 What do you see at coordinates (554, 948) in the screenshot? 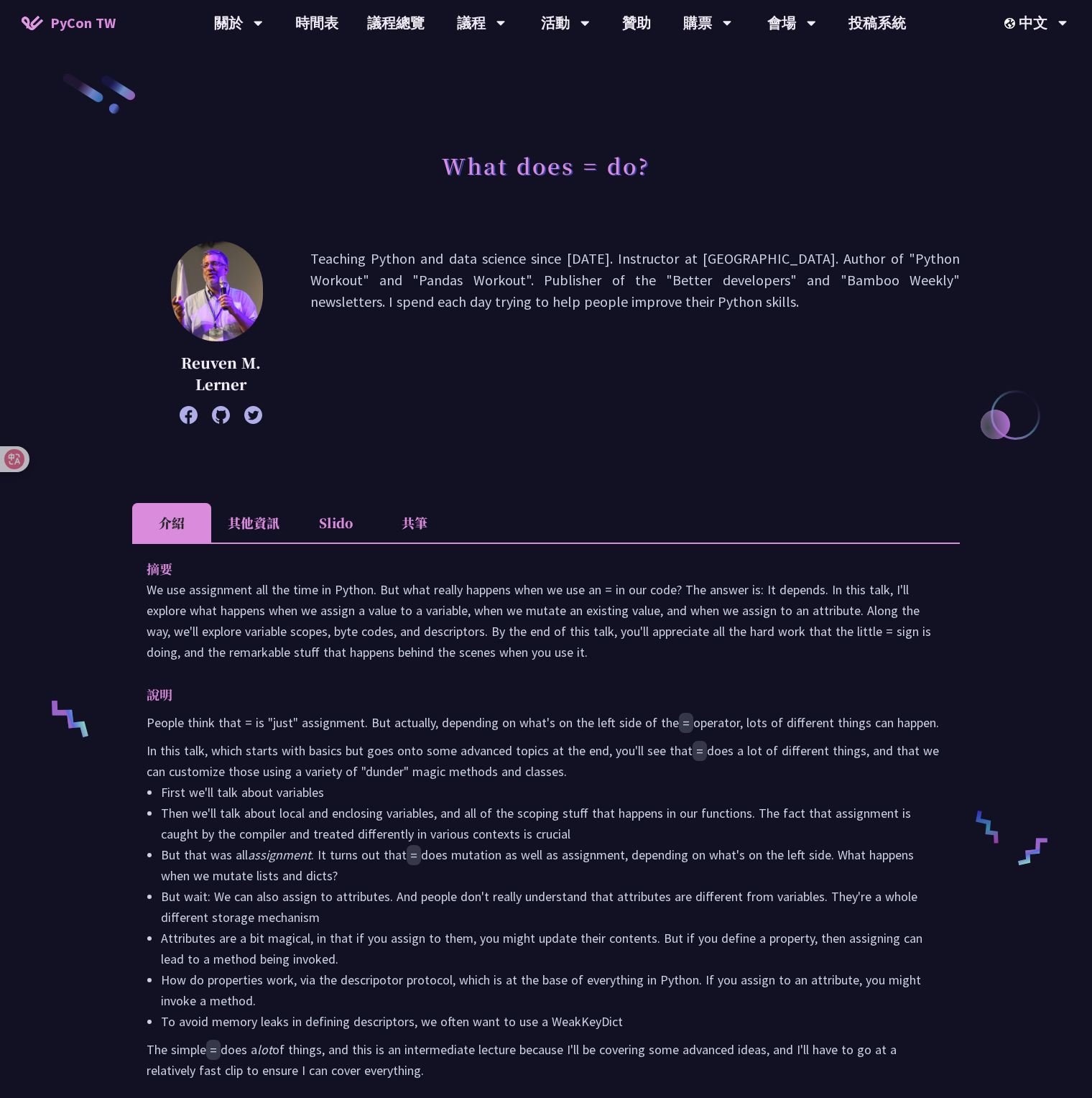
I see `li: Attributes are a bit magical, in that if you assign to them, you might update their contents. But...` at bounding box center [554, 948].